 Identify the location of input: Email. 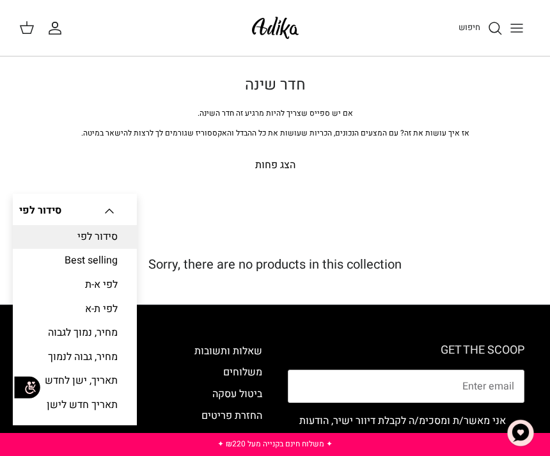
(406, 386).